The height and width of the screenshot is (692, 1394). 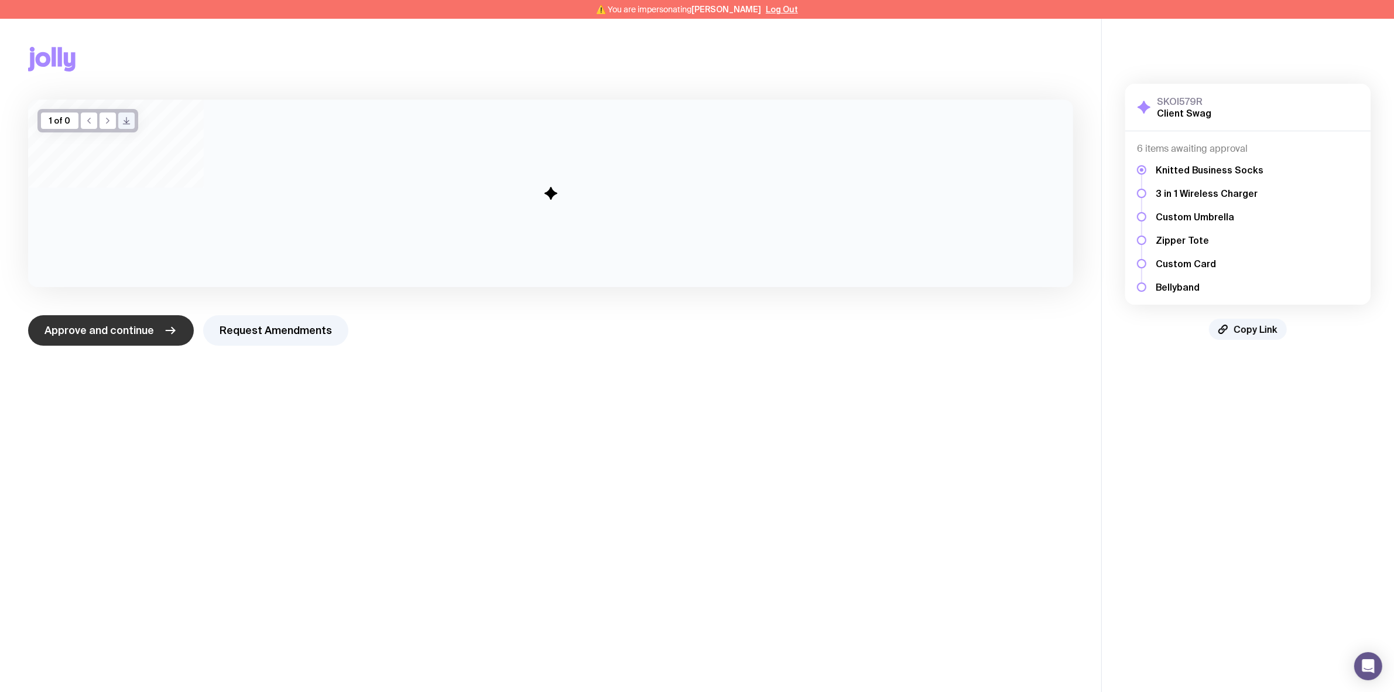 What do you see at coordinates (1184, 113) in the screenshot?
I see `h2: Client Swag` at bounding box center [1184, 113].